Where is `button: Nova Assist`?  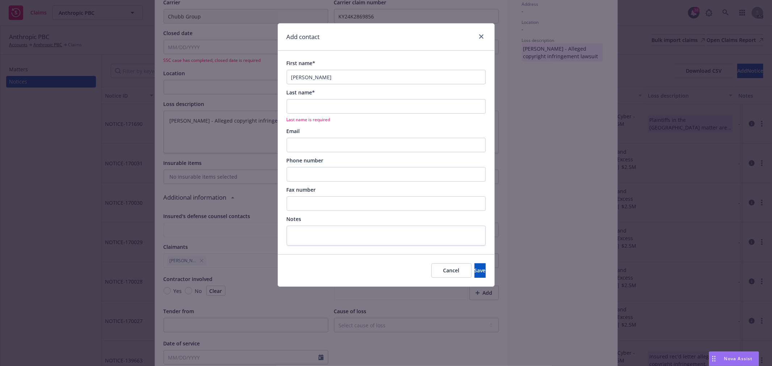 button: Nova Assist is located at coordinates (734, 359).